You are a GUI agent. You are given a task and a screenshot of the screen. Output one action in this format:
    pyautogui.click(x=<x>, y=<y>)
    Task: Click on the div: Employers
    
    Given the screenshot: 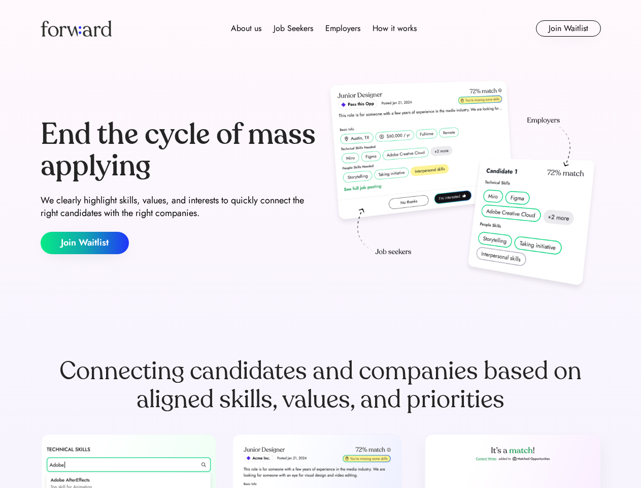 What is the action you would take?
    pyautogui.click(x=343, y=28)
    